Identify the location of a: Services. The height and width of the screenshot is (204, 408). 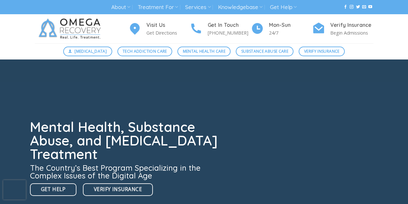
(198, 7).